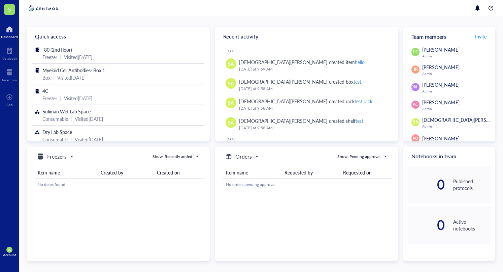  Describe the element at coordinates (359, 156) in the screenshot. I see `div: Show: Pending approval` at that location.